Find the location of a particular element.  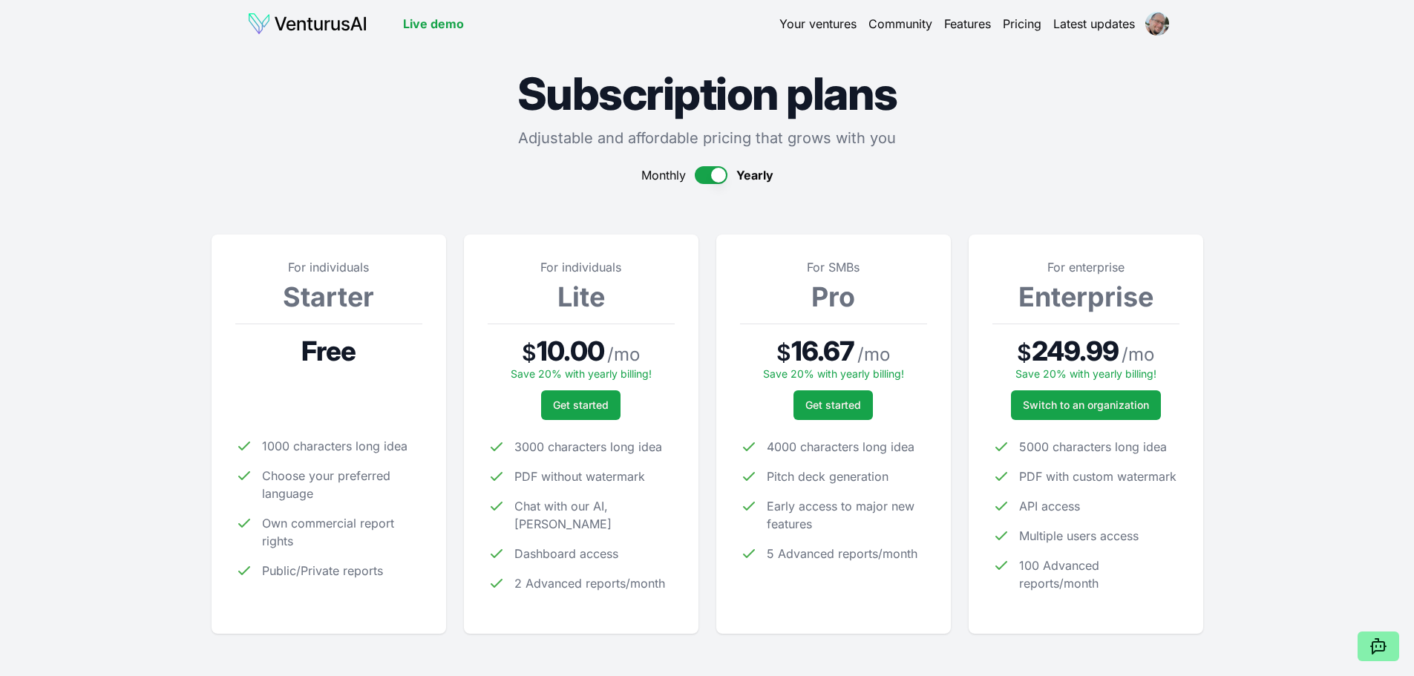

span: 5000 characters long idea is located at coordinates (1093, 447).